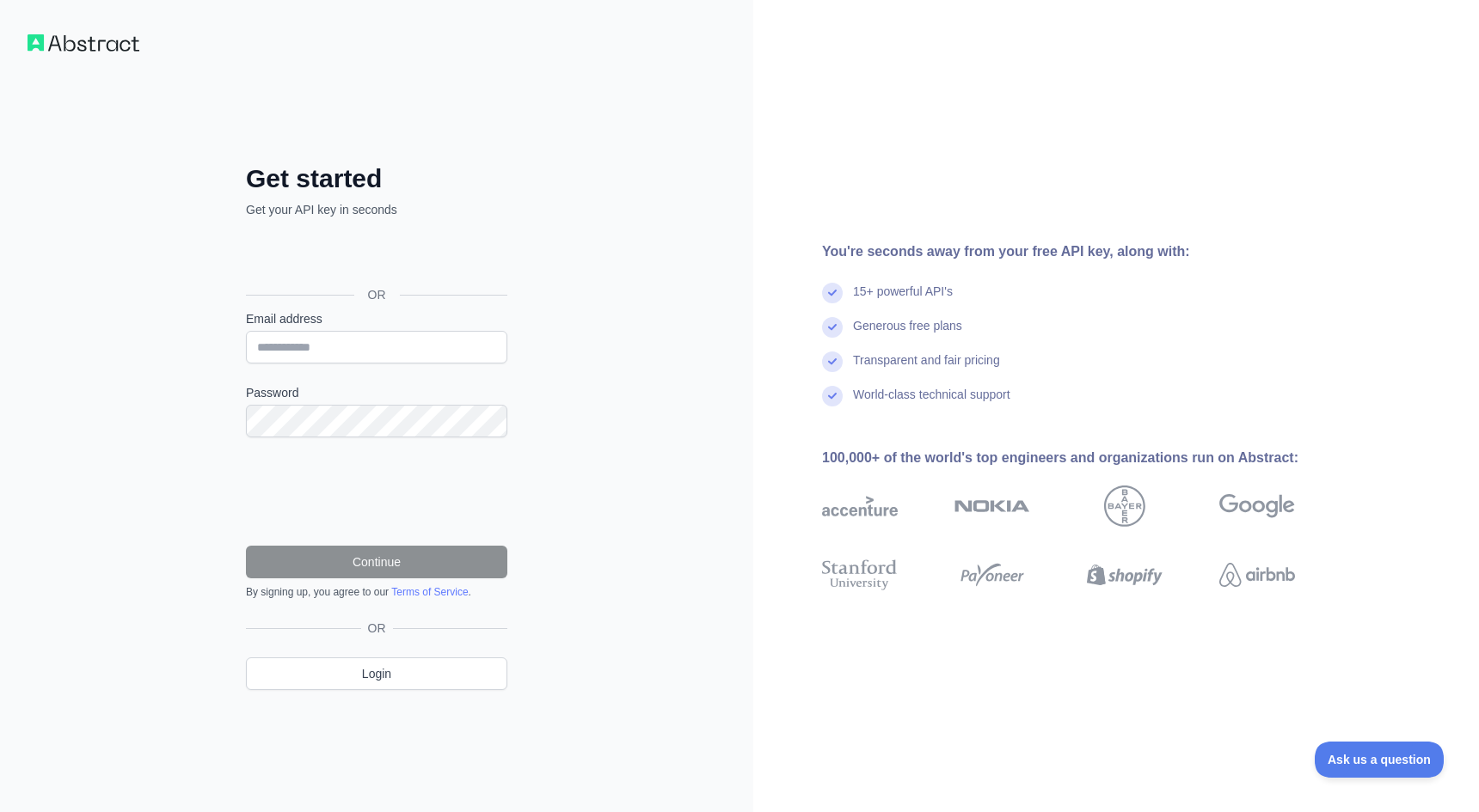 The height and width of the screenshot is (812, 1479). What do you see at coordinates (1086, 458) in the screenshot?
I see `div: 100,000+ of the world's top engineers and organizations run on Abstract:` at bounding box center [1086, 458].